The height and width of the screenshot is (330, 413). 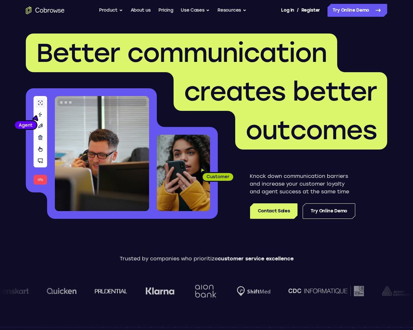 I want to click on img: Klarna, so click(x=160, y=291).